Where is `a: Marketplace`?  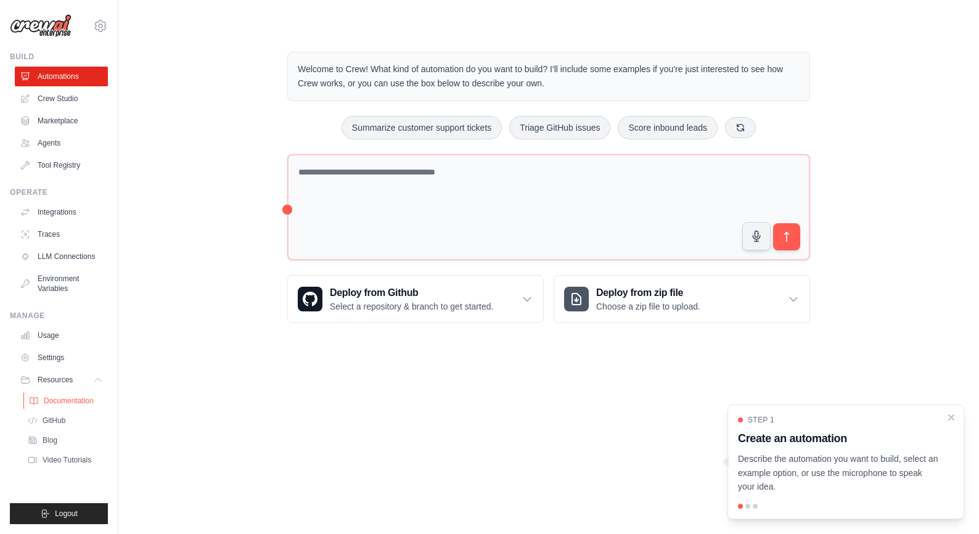
a: Marketplace is located at coordinates (61, 121).